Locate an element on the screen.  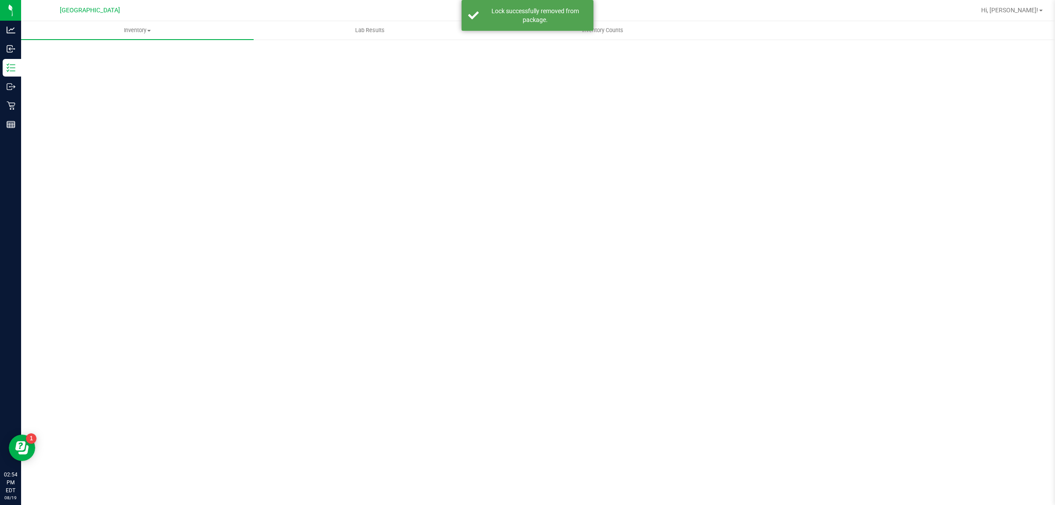
div: Lock successfully removed from package. is located at coordinates (535, 15).